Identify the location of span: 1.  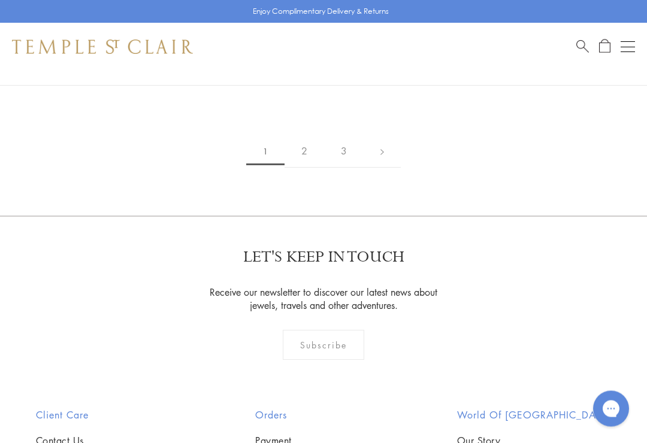
(265, 152).